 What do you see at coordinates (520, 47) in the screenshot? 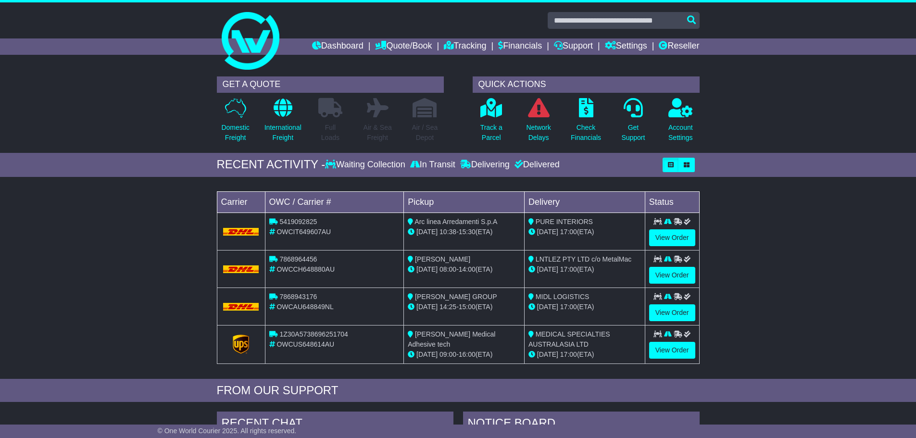
I see `a: Financials` at bounding box center [520, 47].